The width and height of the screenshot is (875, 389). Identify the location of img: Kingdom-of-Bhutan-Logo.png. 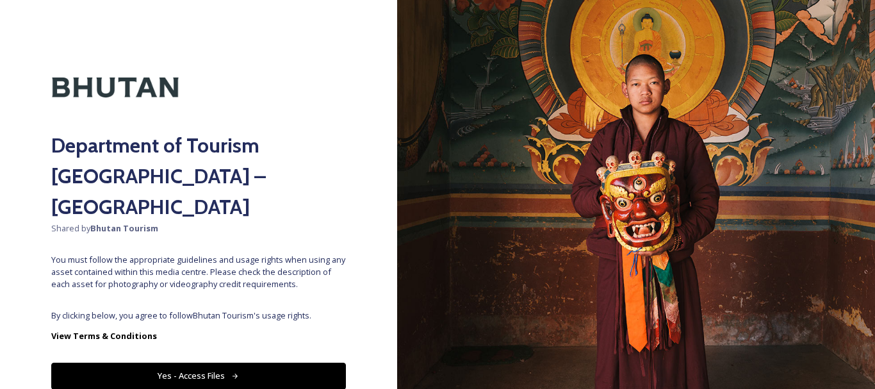
(115, 87).